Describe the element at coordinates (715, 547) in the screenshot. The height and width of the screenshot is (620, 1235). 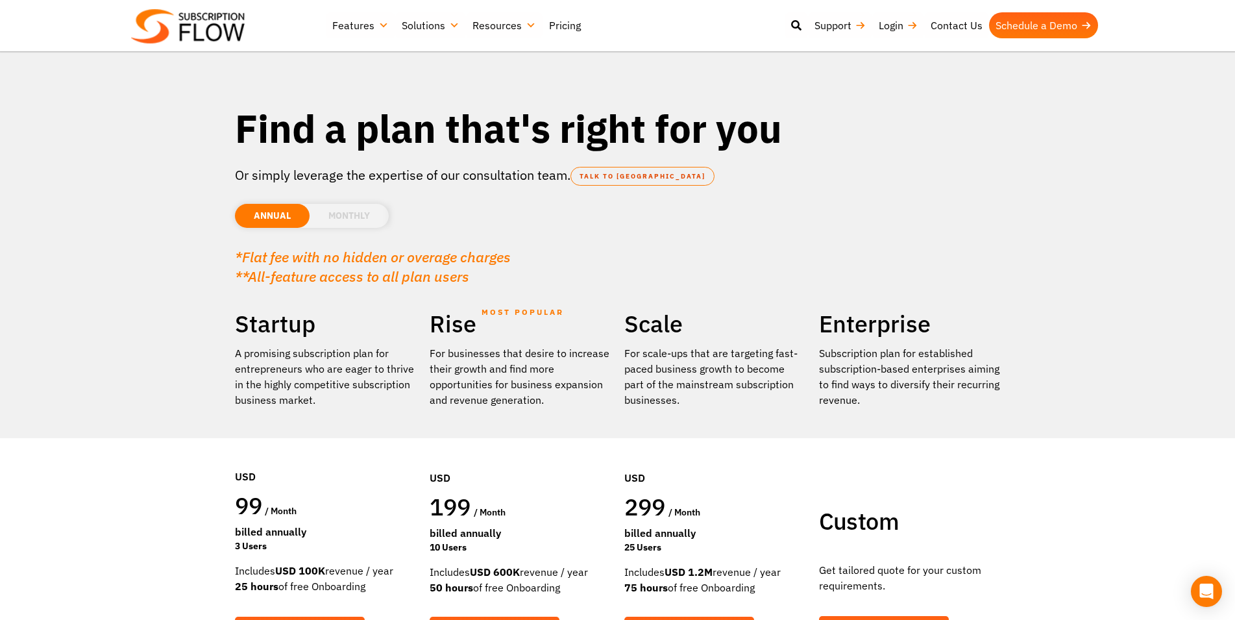
I see `div: 25 Users` at that location.